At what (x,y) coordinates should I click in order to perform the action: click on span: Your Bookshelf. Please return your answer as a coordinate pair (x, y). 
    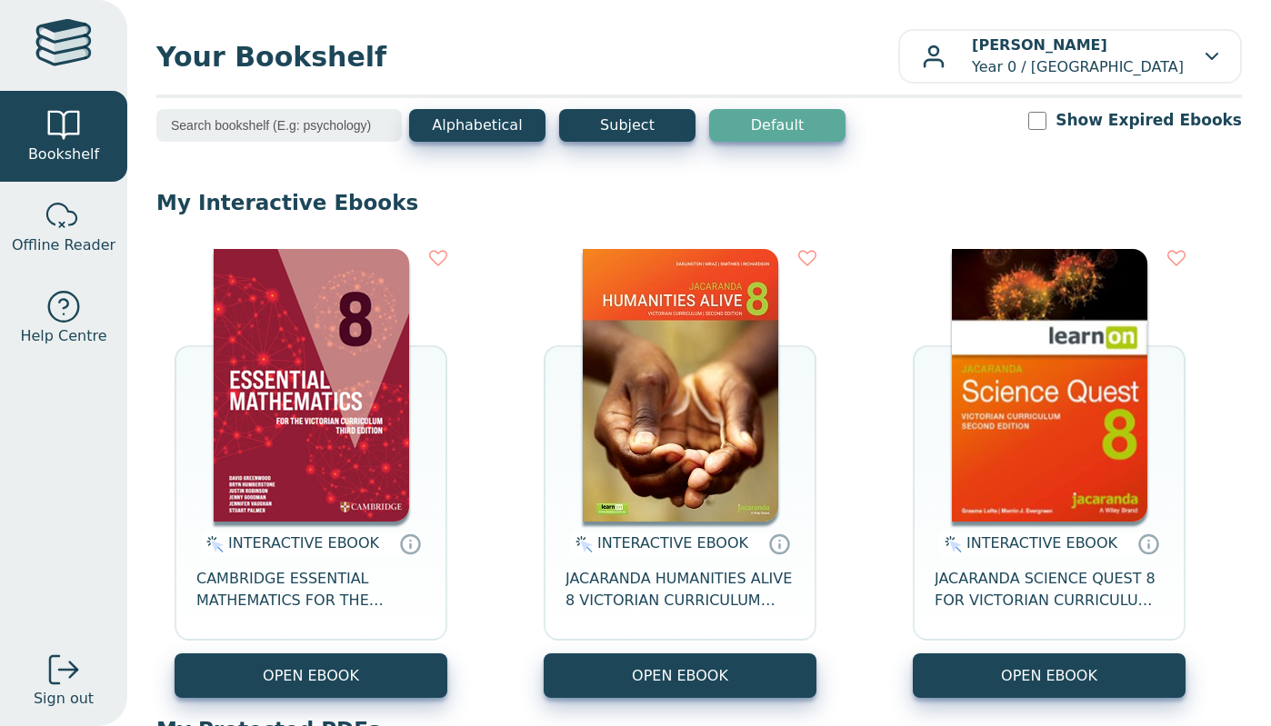
    Looking at the image, I should click on (527, 56).